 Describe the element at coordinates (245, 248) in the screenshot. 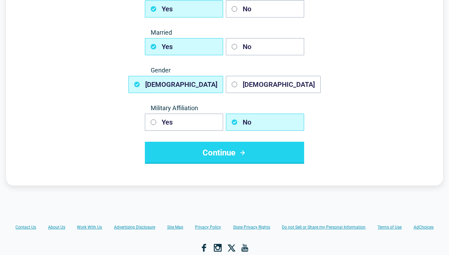

I see `a: YouTube` at that location.